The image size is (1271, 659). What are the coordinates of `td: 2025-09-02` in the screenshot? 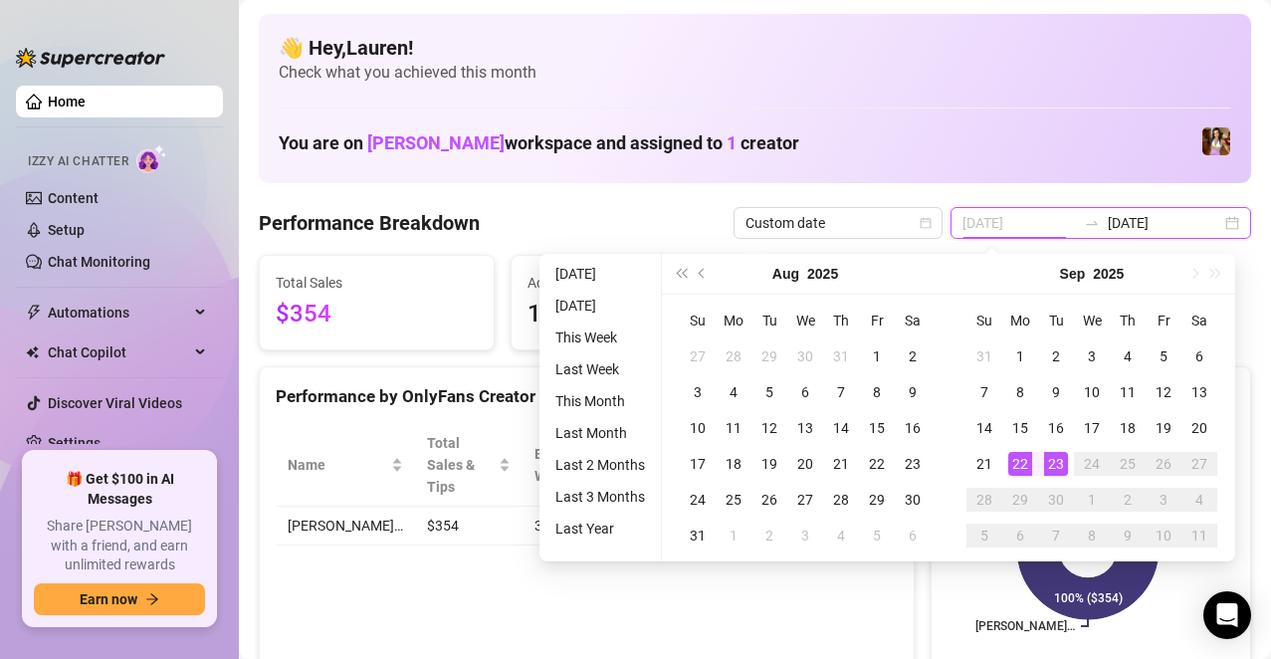 It's located at (1056, 356).